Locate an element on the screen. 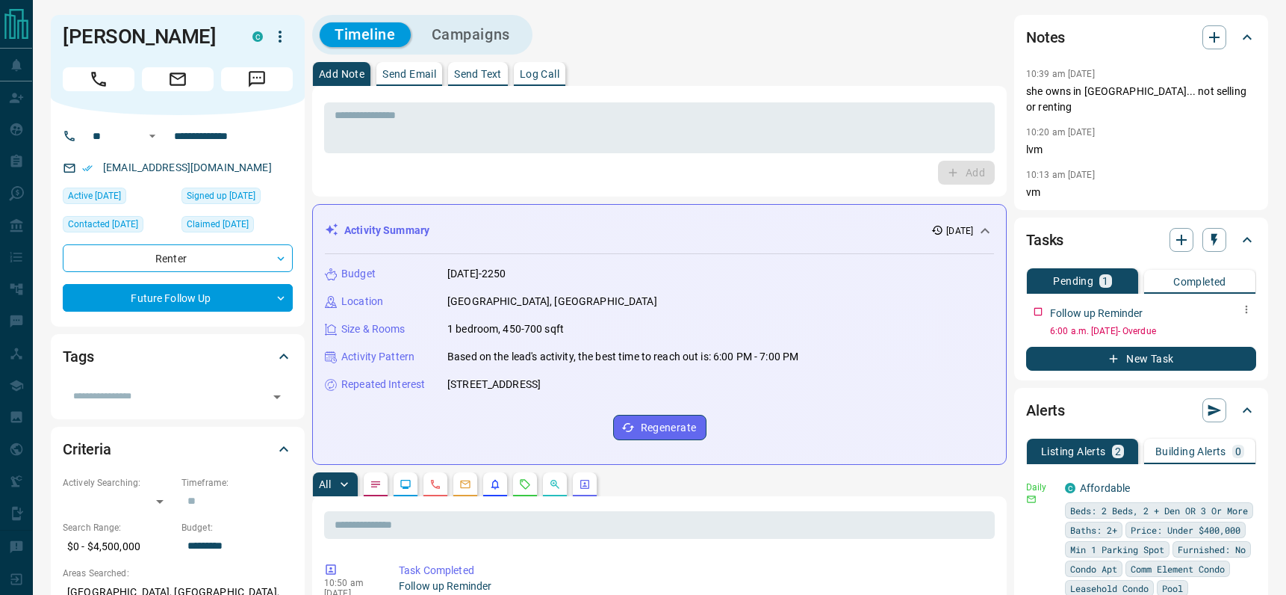  h2: Tasks is located at coordinates (1045, 240).